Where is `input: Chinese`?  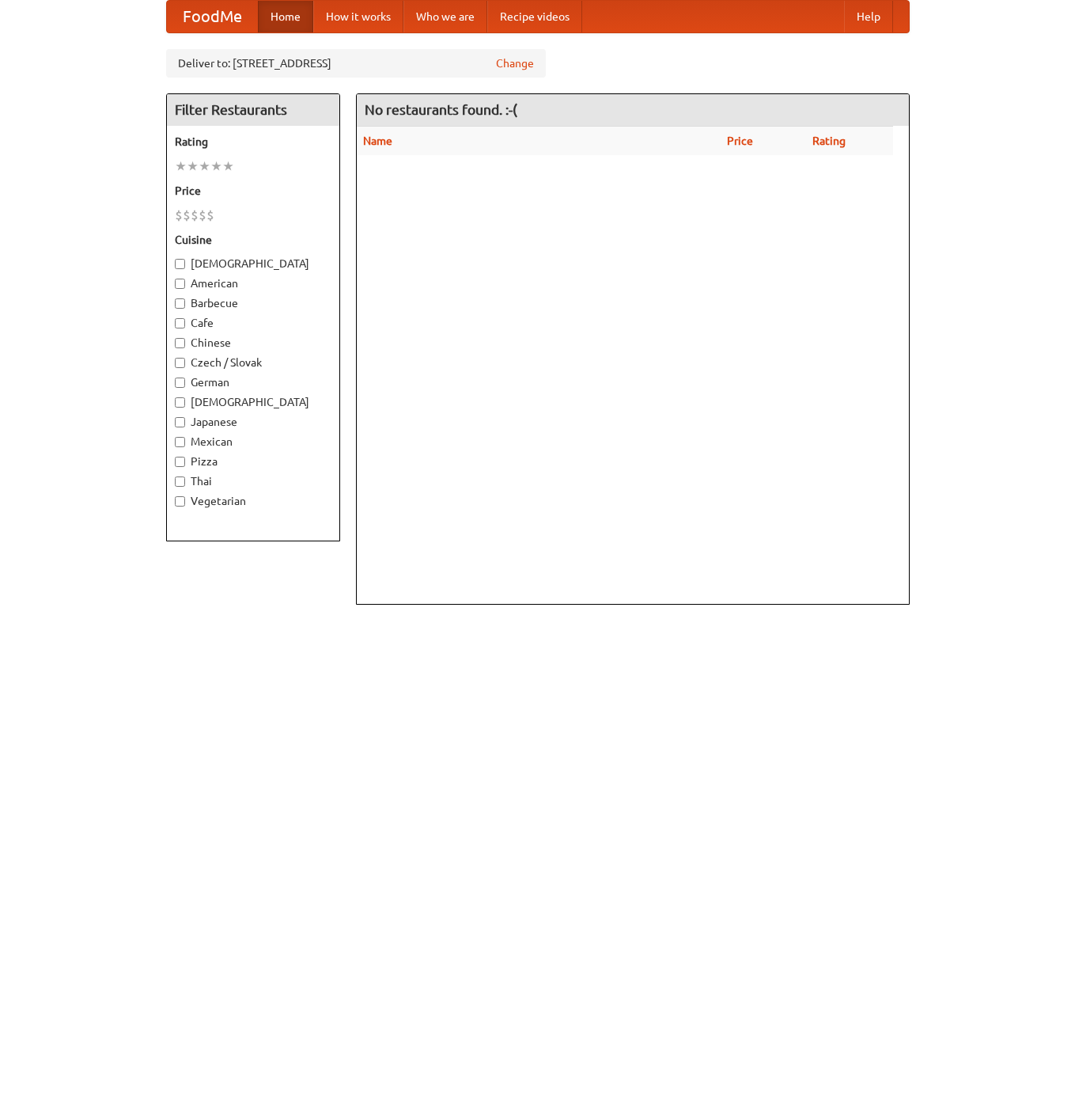 input: Chinese is located at coordinates (180, 343).